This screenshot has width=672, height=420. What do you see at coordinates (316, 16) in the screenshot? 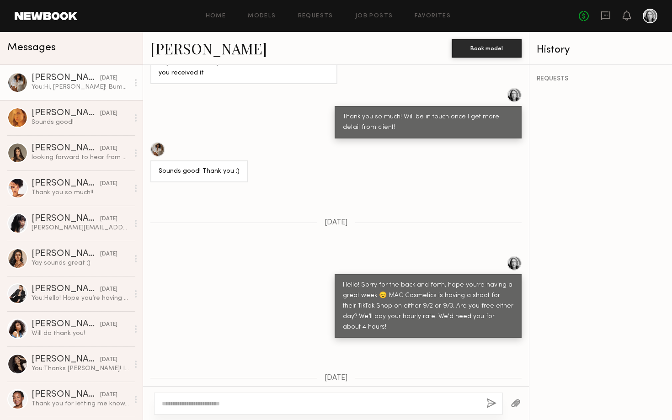
I see `a: Requests` at bounding box center [316, 16].